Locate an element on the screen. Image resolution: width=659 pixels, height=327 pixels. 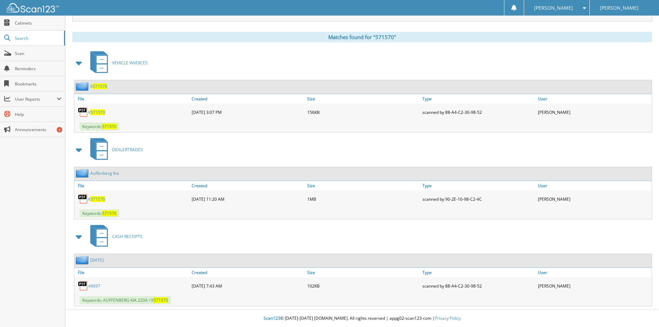
span: CASH RECEIPTS is located at coordinates (127, 236).